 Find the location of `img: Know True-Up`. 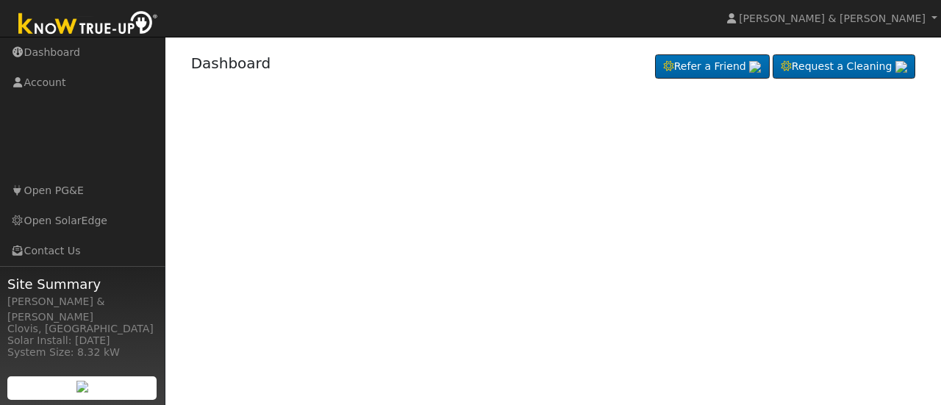

img: Know True-Up is located at coordinates (88, 24).